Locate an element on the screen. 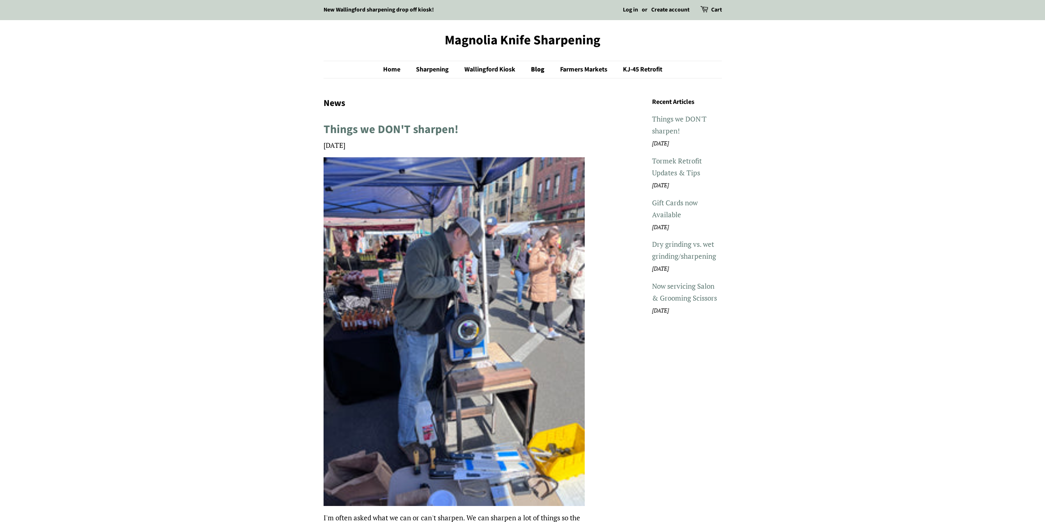 This screenshot has width=1045, height=522. a: Dry grinding vs. wet grinding/sharpening is located at coordinates (684, 250).